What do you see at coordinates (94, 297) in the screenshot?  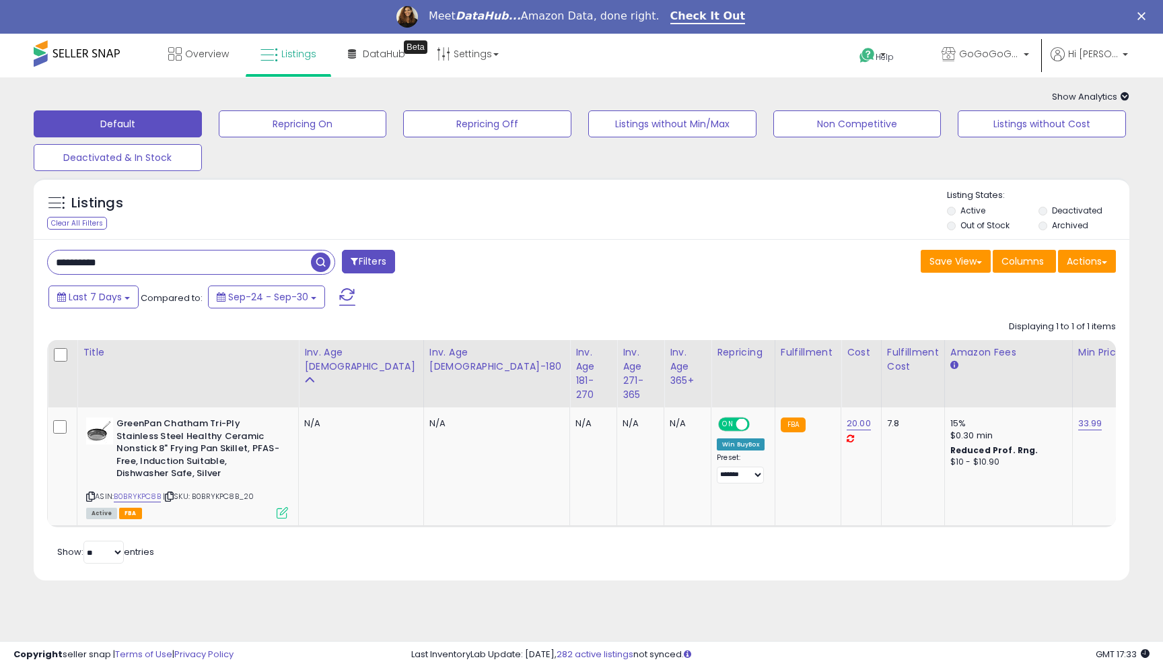 I see `button: Last 7 Days` at bounding box center [94, 297].